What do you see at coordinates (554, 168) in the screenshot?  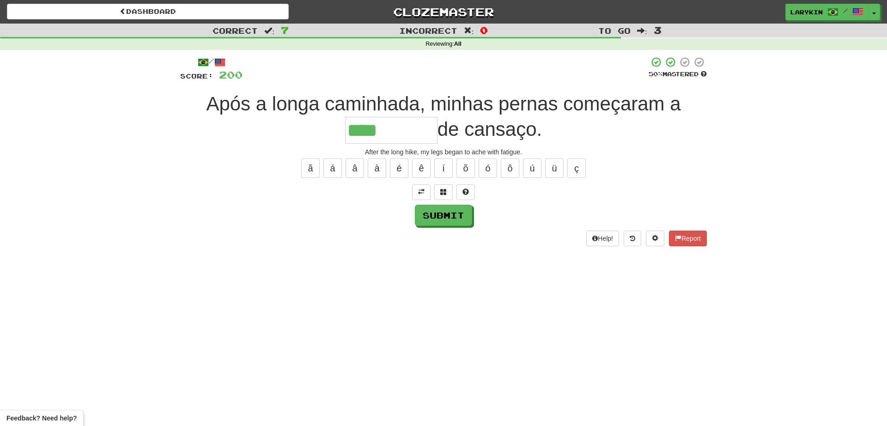 I see `button: ü` at bounding box center [554, 168].